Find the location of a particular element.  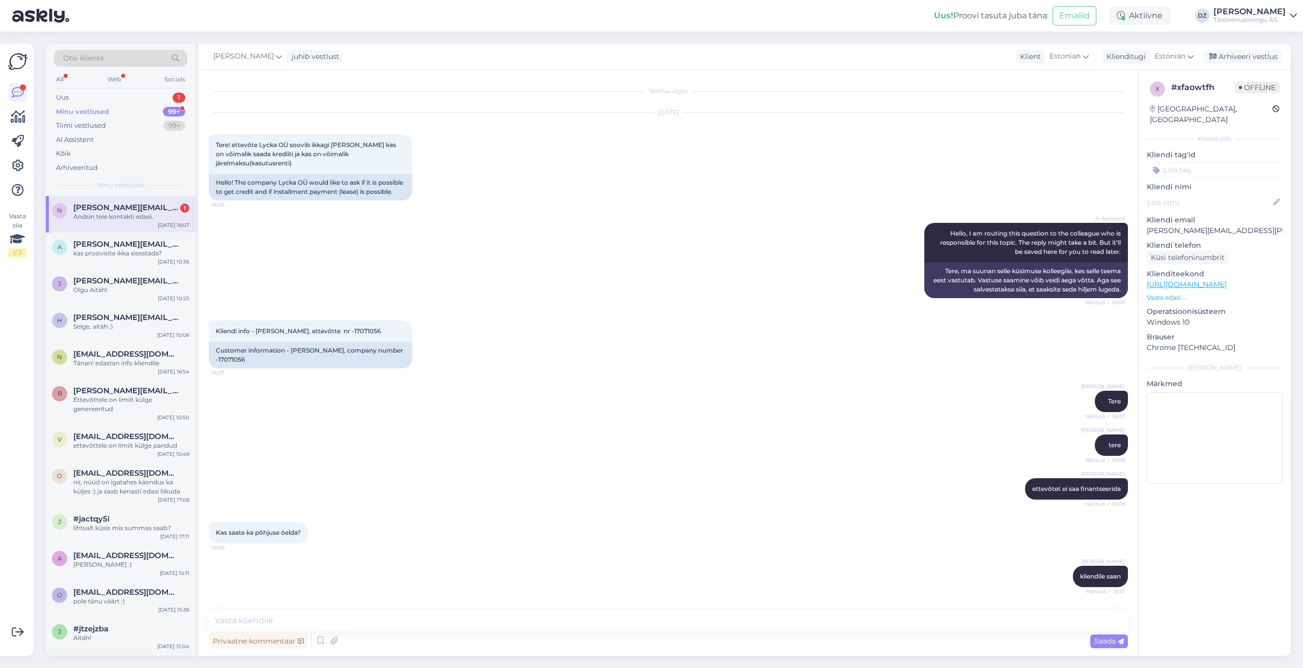

span: Saada is located at coordinates (1109, 641).